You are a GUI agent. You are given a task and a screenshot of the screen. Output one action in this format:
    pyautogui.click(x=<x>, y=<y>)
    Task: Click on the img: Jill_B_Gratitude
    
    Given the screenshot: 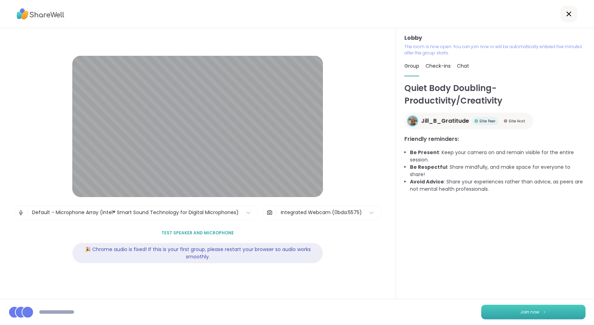 What is the action you would take?
    pyautogui.click(x=413, y=121)
    